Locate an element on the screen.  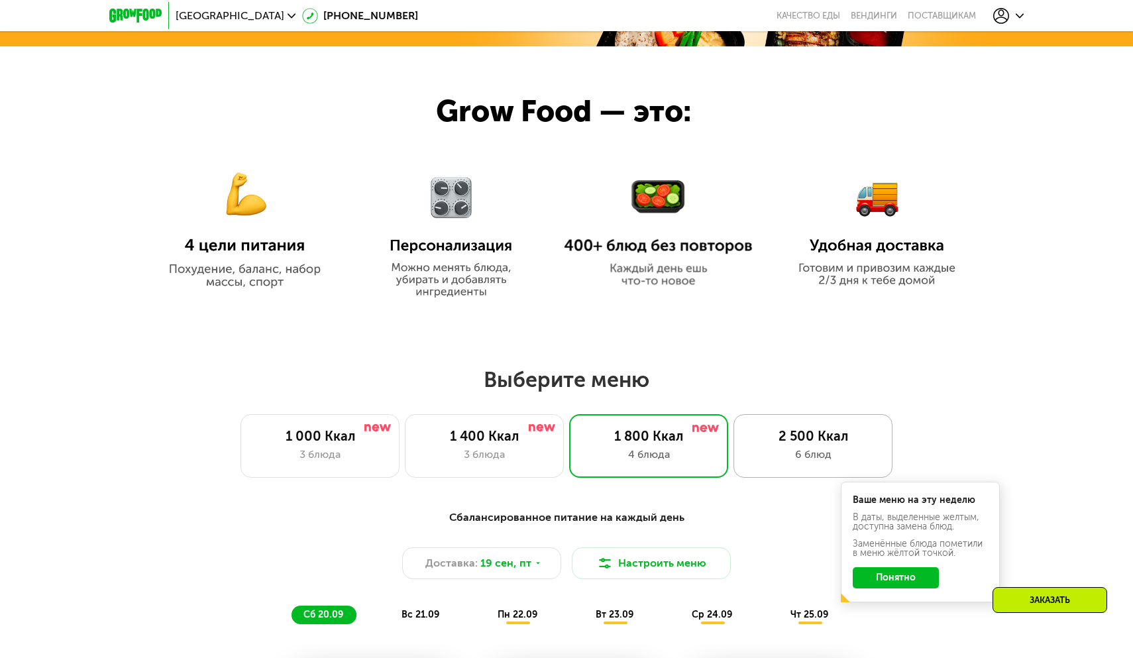
a: Вендинги is located at coordinates (874, 16).